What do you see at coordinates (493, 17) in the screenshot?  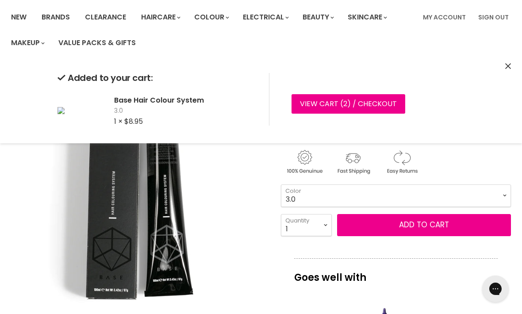 I see `a: Sign Out` at bounding box center [493, 17].